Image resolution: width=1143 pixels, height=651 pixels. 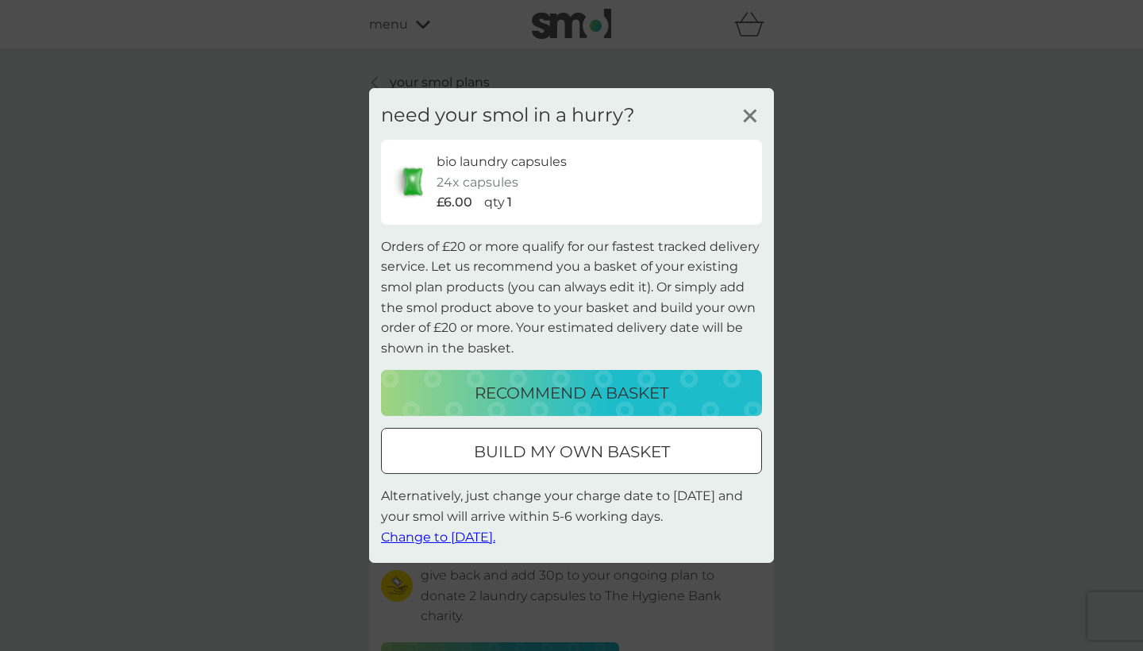 What do you see at coordinates (572, 451) in the screenshot?
I see `button: build my own basket` at bounding box center [572, 451].